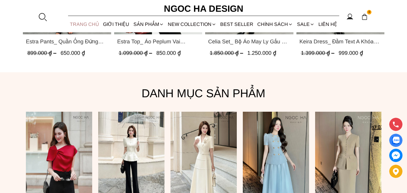  Describe the element at coordinates (396, 156) in the screenshot. I see `img: messenger` at that location.